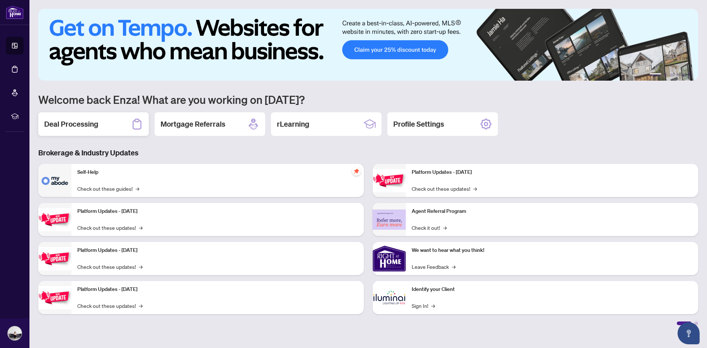 The image size is (707, 348). Describe the element at coordinates (552, 211) in the screenshot. I see `p: Agent Referral Program` at that location.